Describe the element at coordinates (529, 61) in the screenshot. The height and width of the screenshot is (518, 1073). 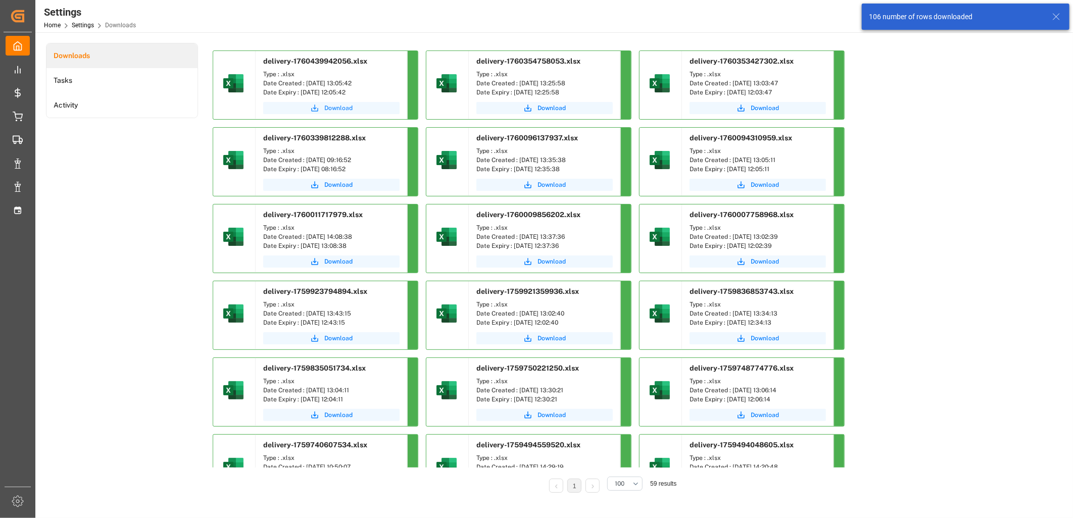
I see `span: delivery-1760354758053.xlsx` at that location.